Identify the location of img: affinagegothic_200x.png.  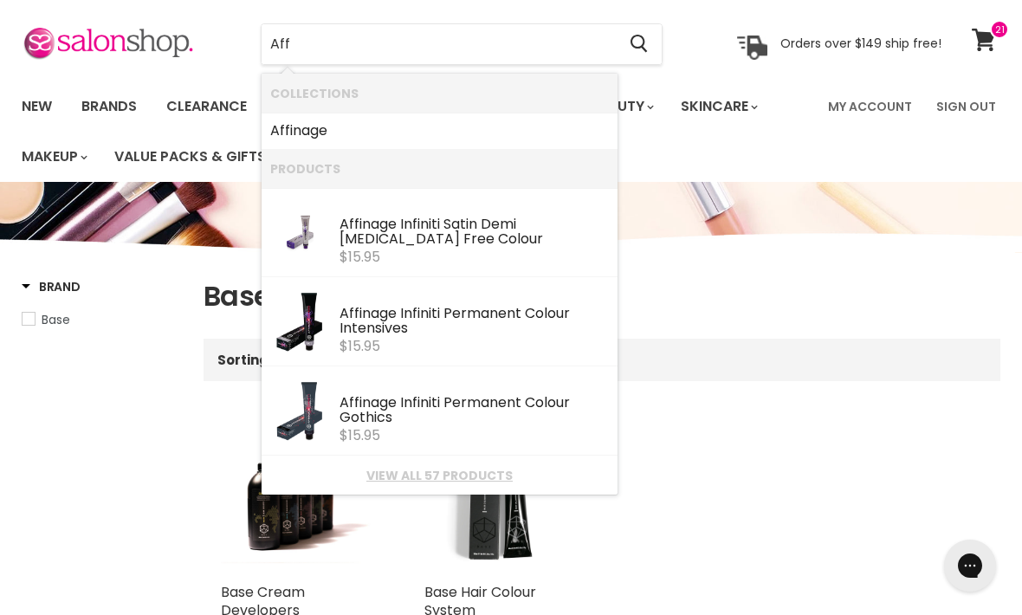
(300, 411).